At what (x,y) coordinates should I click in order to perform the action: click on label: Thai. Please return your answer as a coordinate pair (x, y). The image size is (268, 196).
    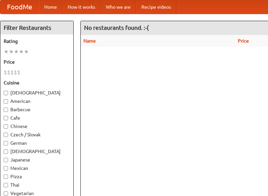
    Looking at the image, I should click on (37, 185).